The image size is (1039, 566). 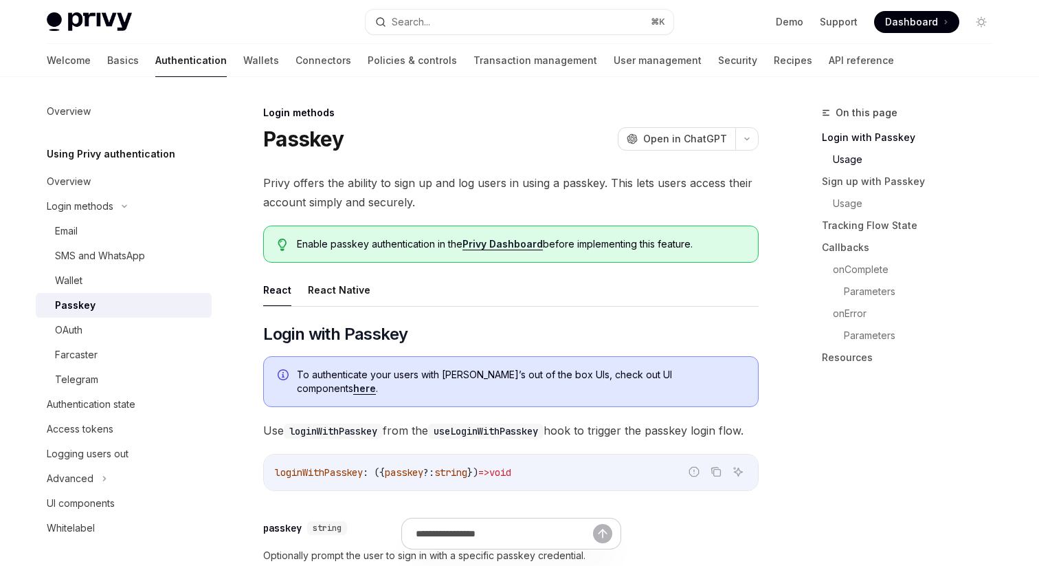 I want to click on a: Passkey, so click(x=124, y=305).